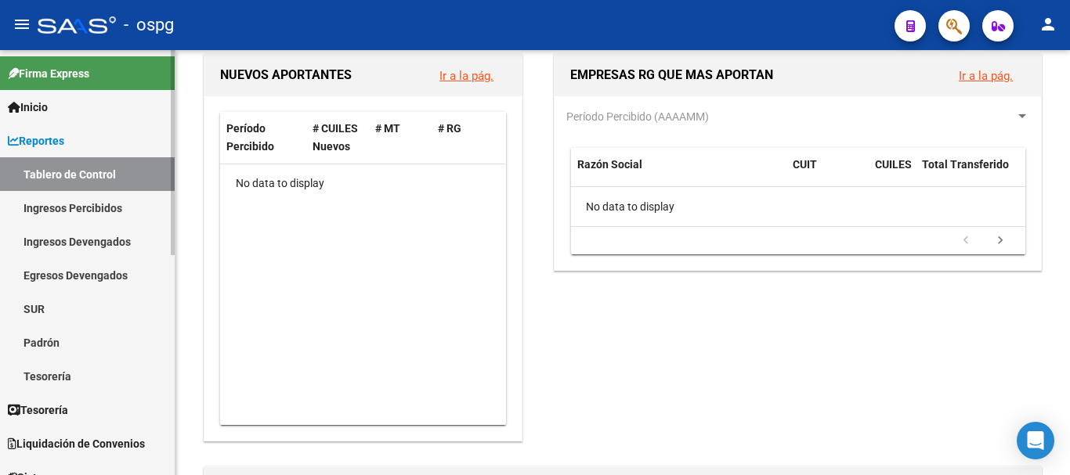 This screenshot has height=475, width=1070. What do you see at coordinates (263, 138) in the screenshot?
I see `datatable-header-cell: Período Percibido` at bounding box center [263, 138].